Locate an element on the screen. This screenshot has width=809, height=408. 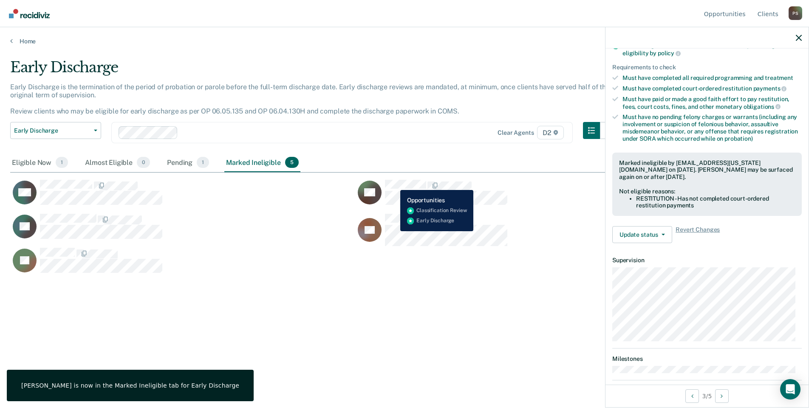
div: Marked Ineligible is located at coordinates (262, 163).